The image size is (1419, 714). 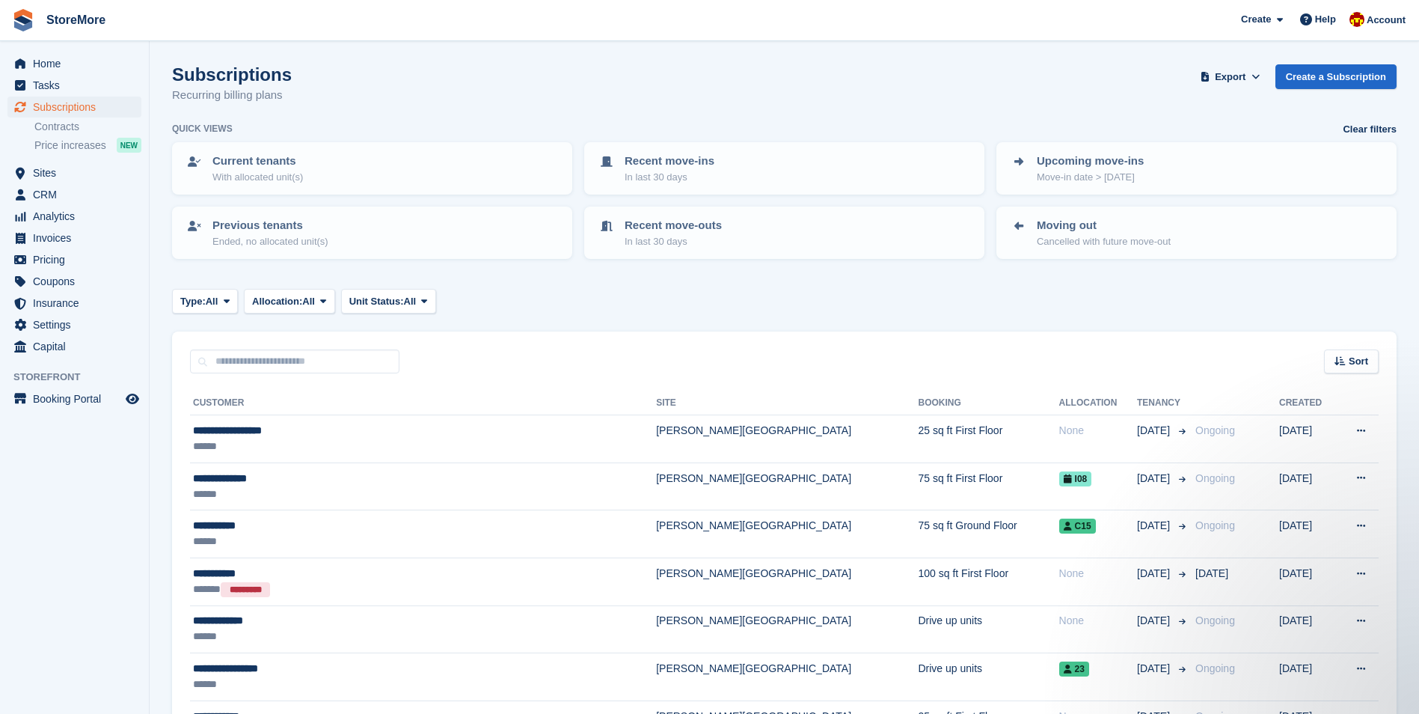 What do you see at coordinates (1074, 669) in the screenshot?
I see `span: 23` at bounding box center [1074, 669].